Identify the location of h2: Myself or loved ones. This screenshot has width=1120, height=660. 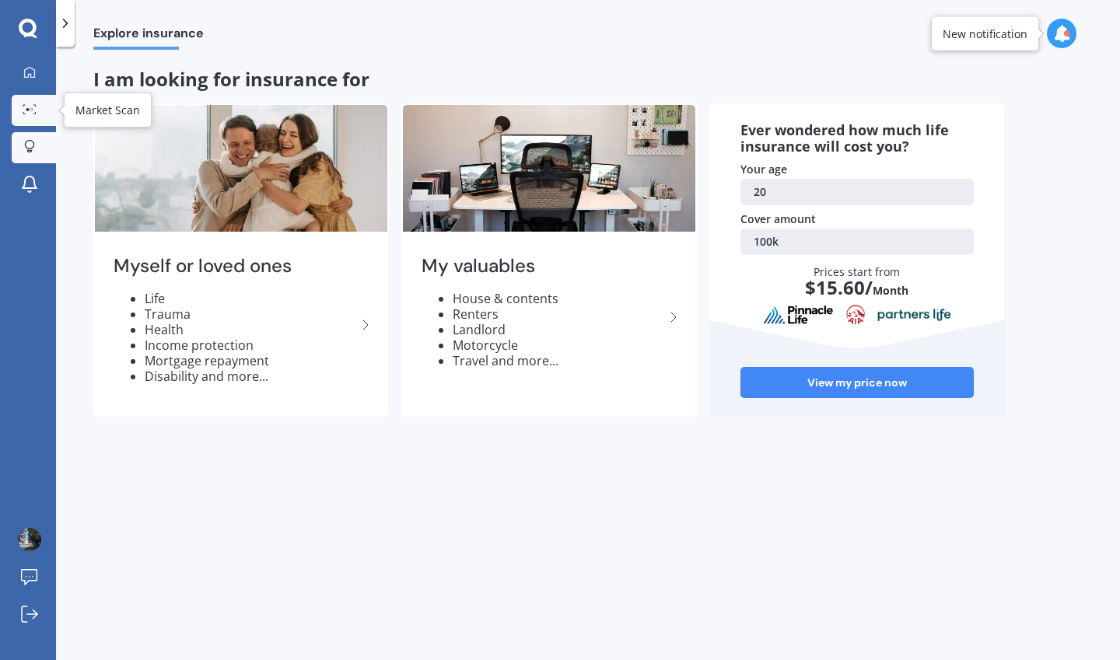
(235, 266).